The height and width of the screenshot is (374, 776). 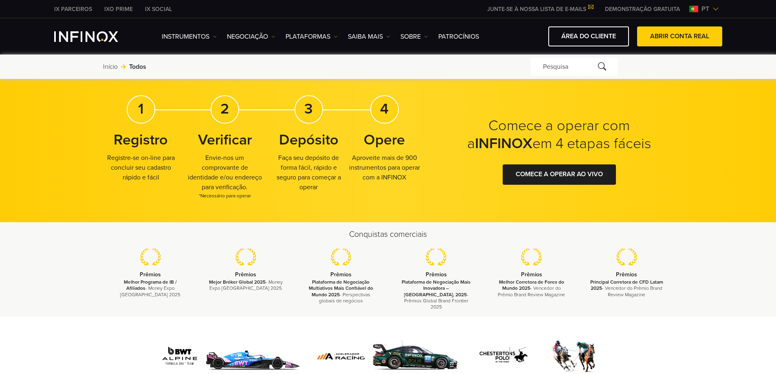 What do you see at coordinates (540, 9) in the screenshot?
I see `a: JUNTE-SE À NOSSA LISTA DE E-MAILS` at bounding box center [540, 9].